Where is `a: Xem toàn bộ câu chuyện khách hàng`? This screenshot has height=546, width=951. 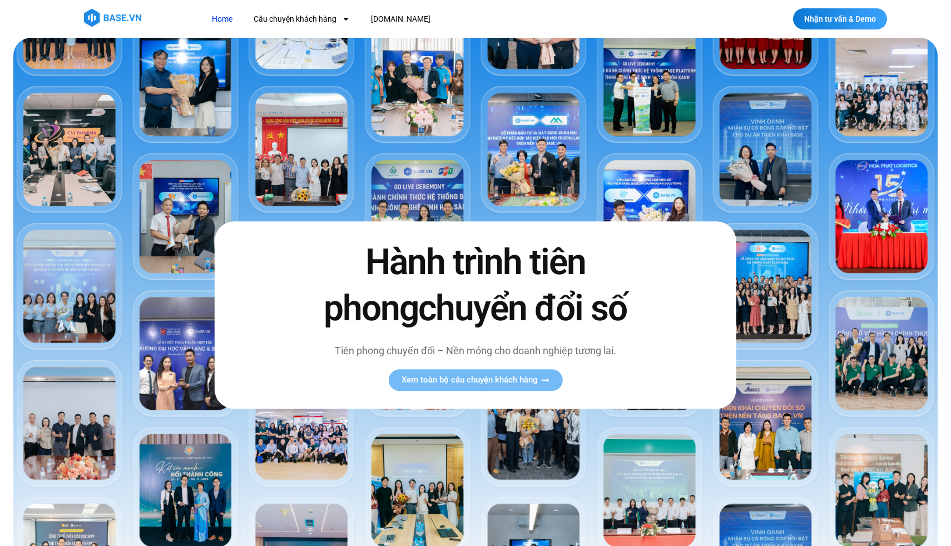 a: Xem toàn bộ câu chuyện khách hàng is located at coordinates (475, 380).